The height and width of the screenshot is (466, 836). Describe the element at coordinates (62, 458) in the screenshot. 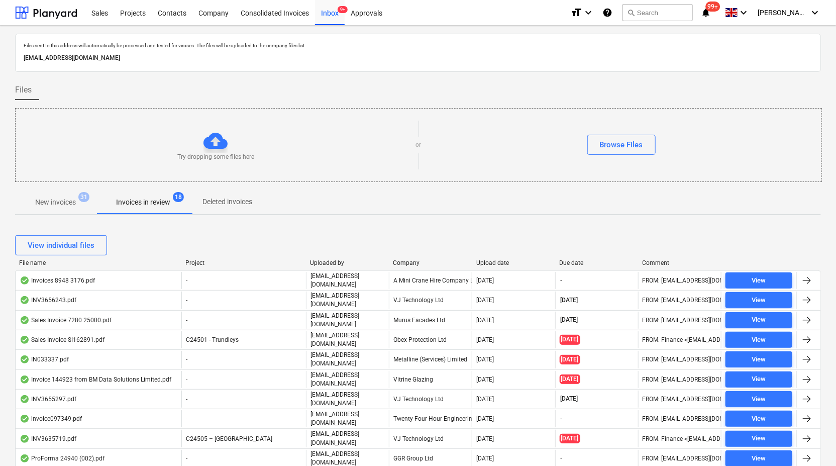

I see `div: ProForma 24940 (002).pdf` at that location.